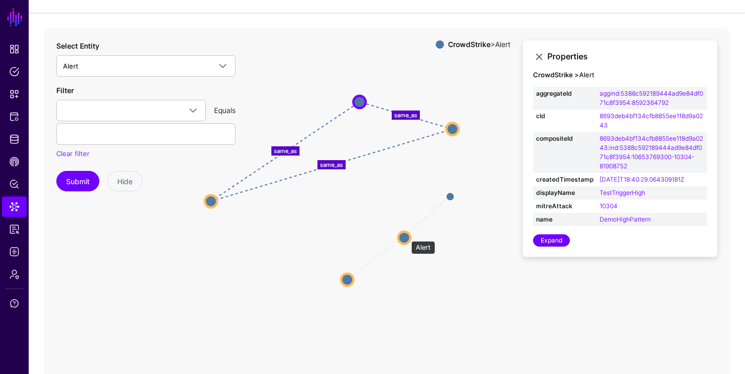 The image size is (745, 374). I want to click on span: Dashboard, so click(14, 49).